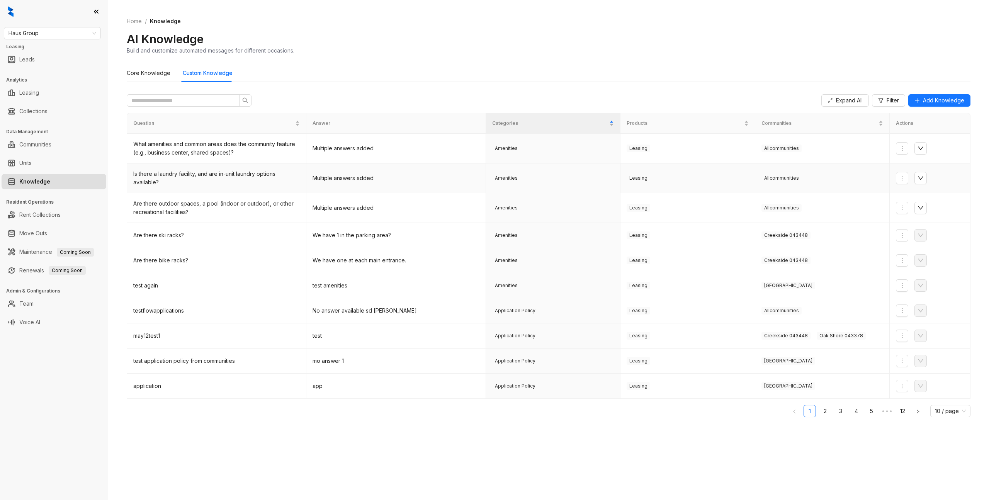 This screenshot has height=500, width=989. Describe the element at coordinates (216, 361) in the screenshot. I see `div: test application policy from communities` at that location.